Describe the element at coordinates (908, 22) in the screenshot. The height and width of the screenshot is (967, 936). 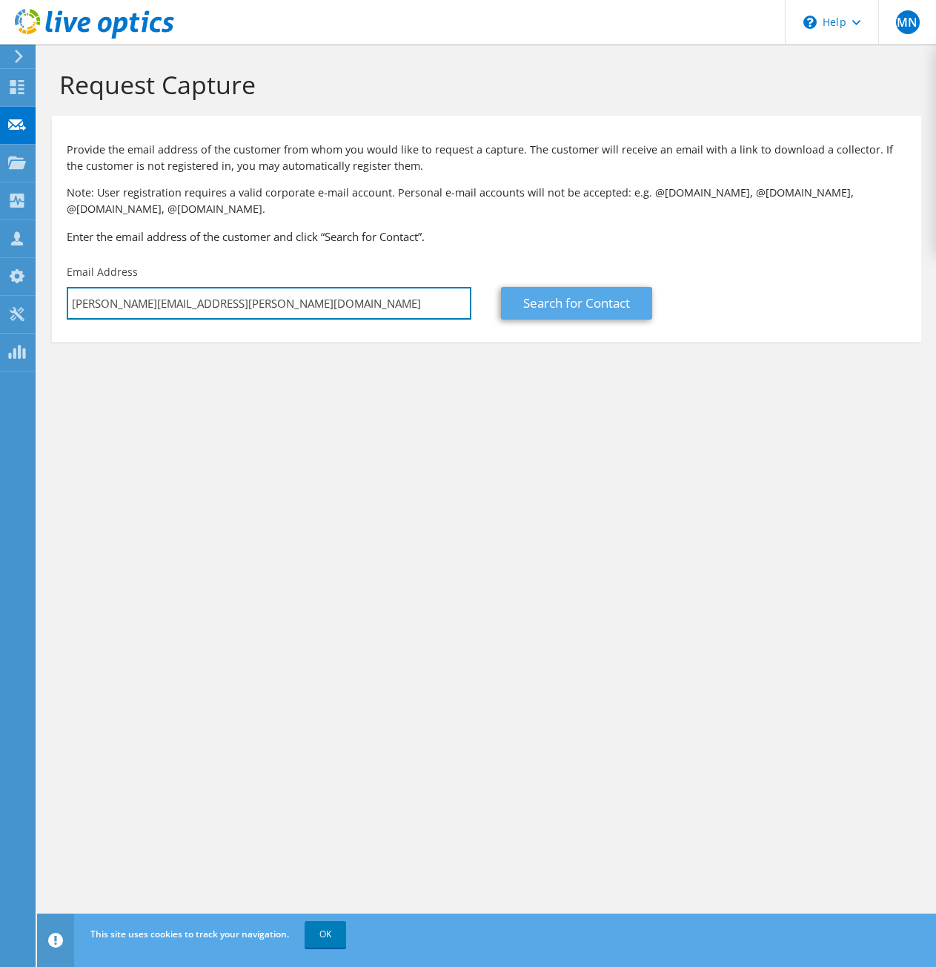
I see `span: MN` at that location.